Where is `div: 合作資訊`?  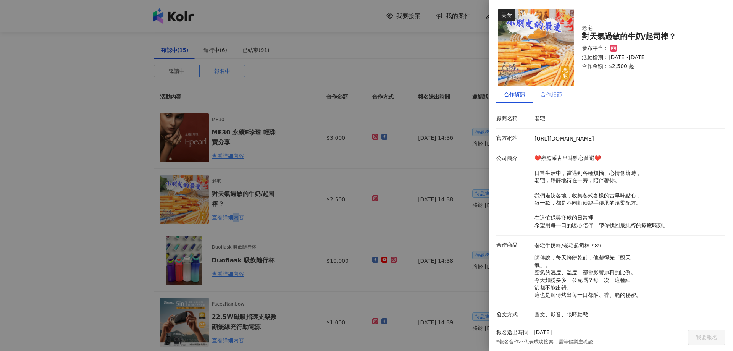 div: 合作資訊 is located at coordinates (515, 94).